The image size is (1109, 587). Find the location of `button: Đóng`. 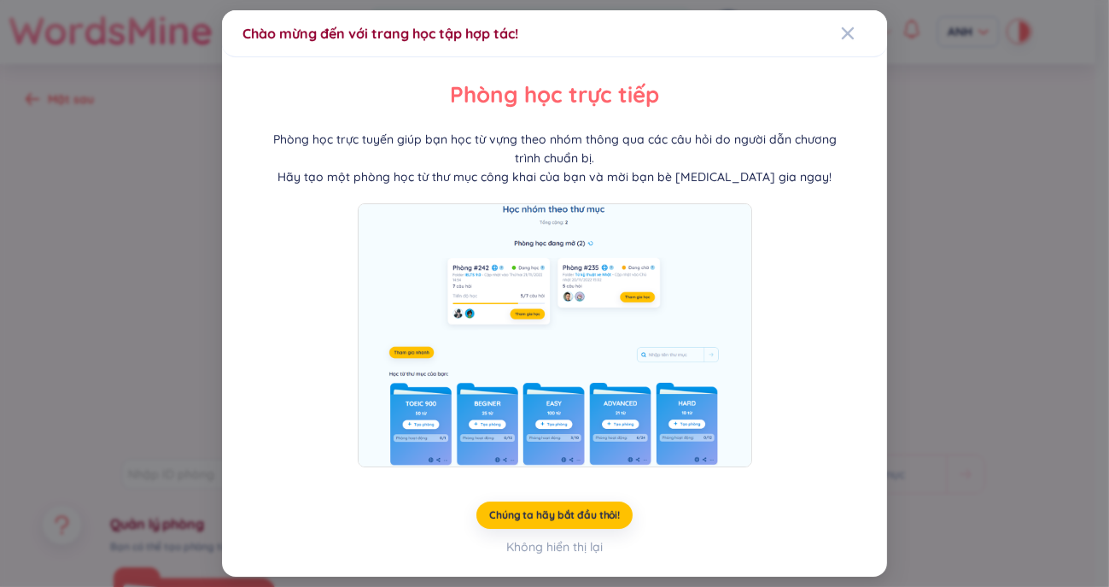

button: Đóng is located at coordinates (864, 33).